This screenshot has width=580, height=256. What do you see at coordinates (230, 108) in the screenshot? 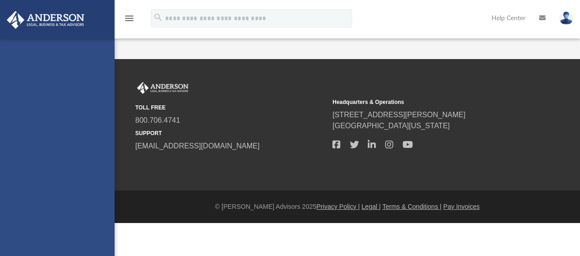
I see `small: TOLL FREE` at bounding box center [230, 108].